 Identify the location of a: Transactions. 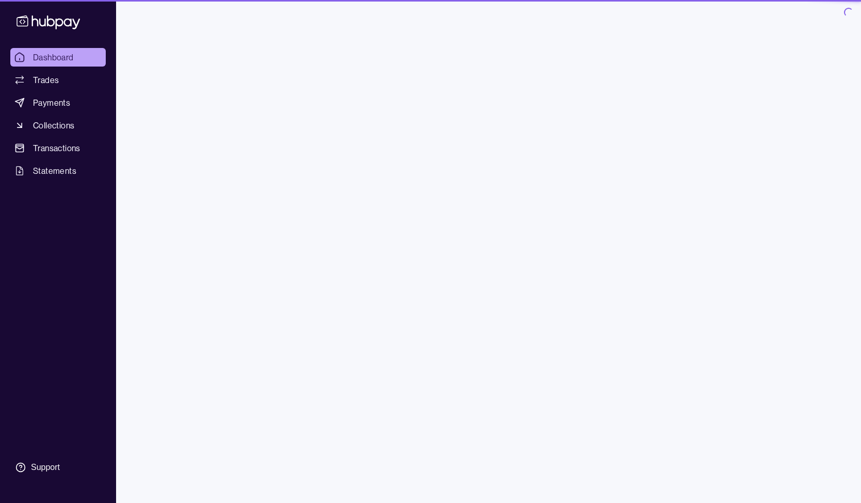
(58, 148).